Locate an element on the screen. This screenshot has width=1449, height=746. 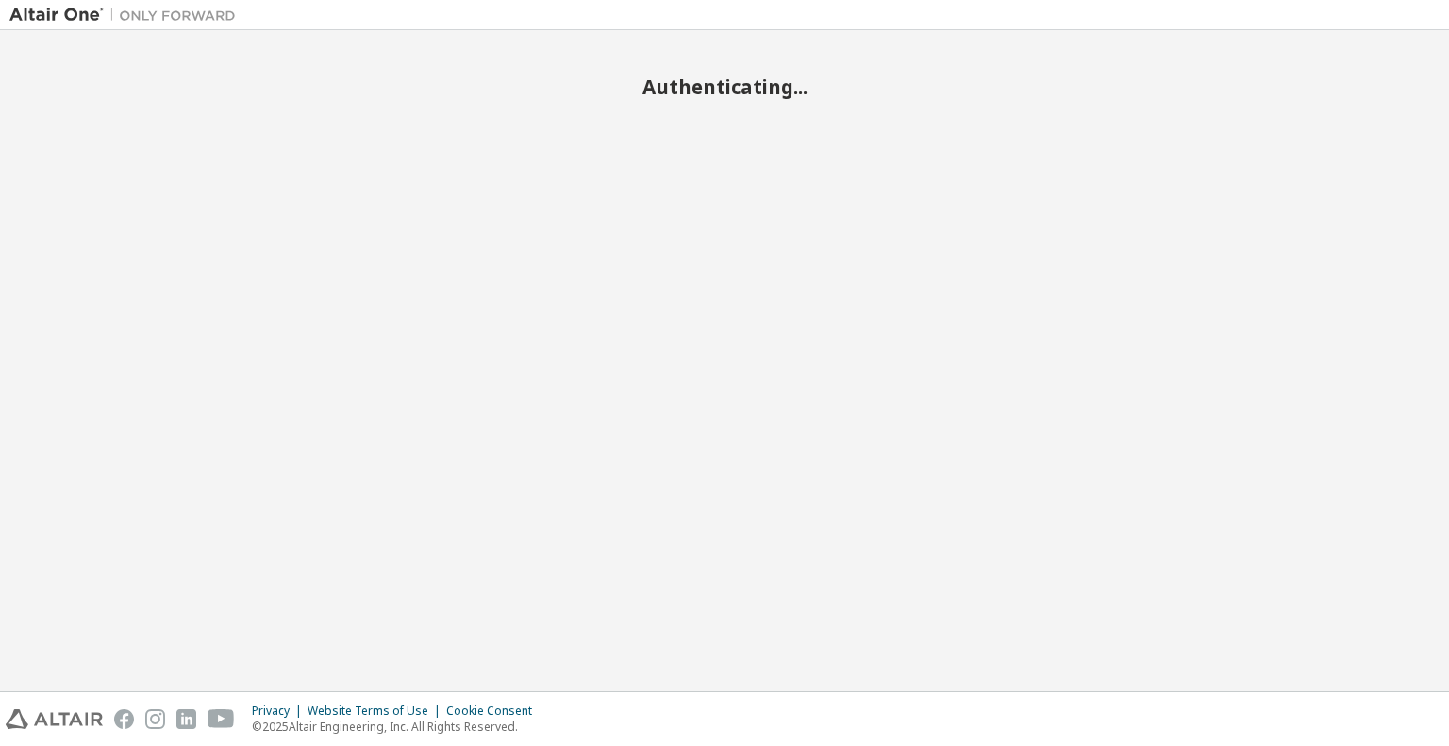
img: linkedin.svg is located at coordinates (186, 719).